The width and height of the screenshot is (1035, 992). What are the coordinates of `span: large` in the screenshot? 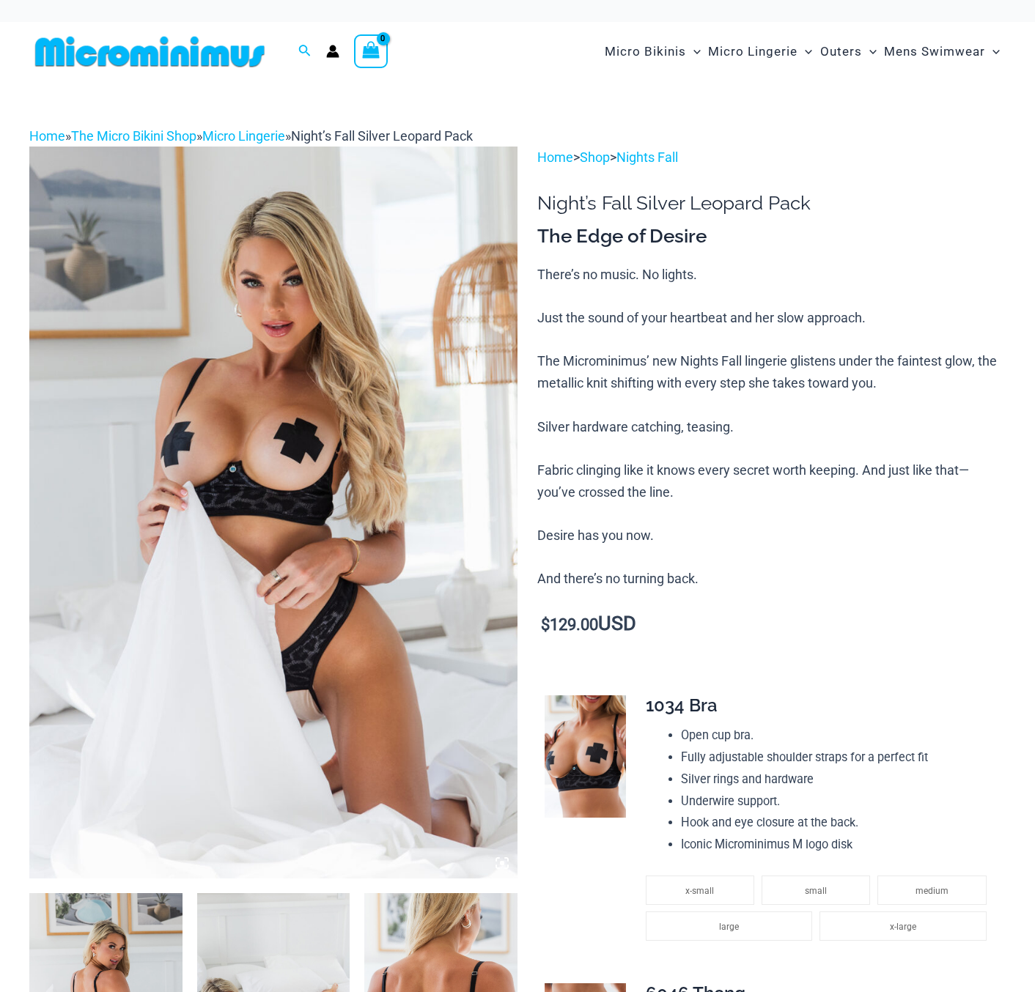 It's located at (728, 927).